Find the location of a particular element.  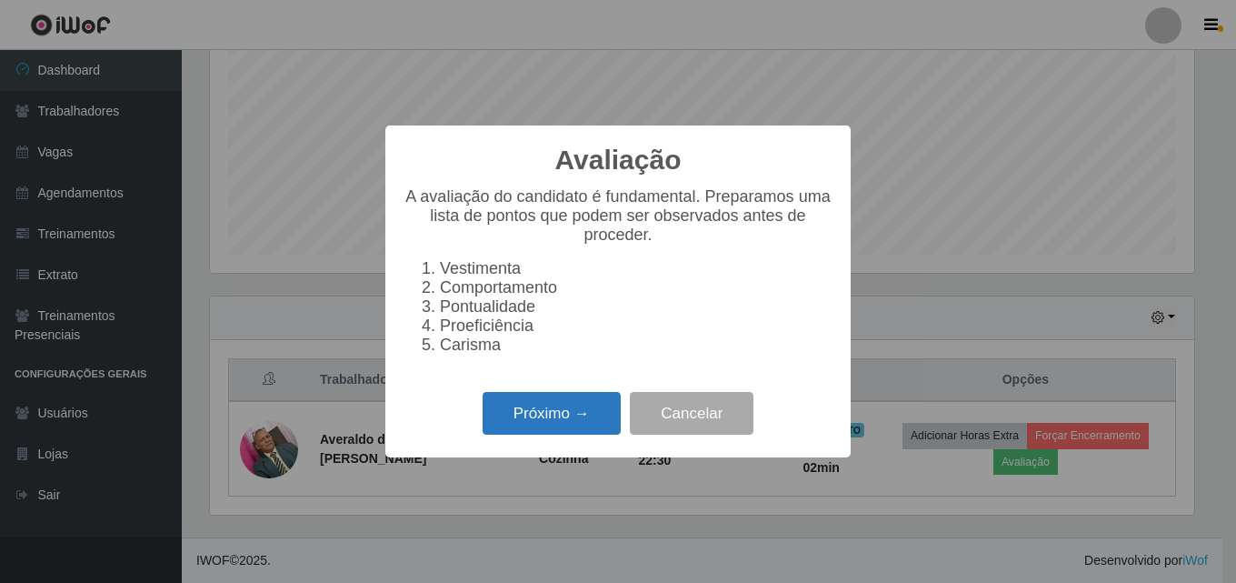

p: A avaliação do candidato é fundamental. Preparamos uma lista de pontos que podem ser observados a... is located at coordinates (618, 215).